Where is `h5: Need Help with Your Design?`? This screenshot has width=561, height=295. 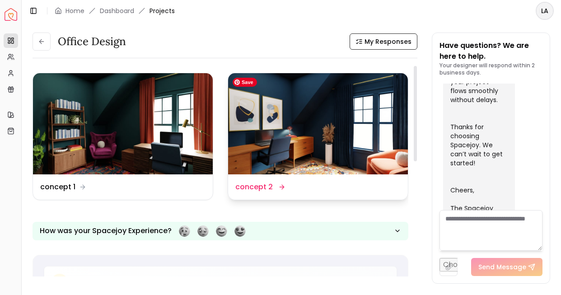
h5: Need Help with Your Design? is located at coordinates (132, 282).